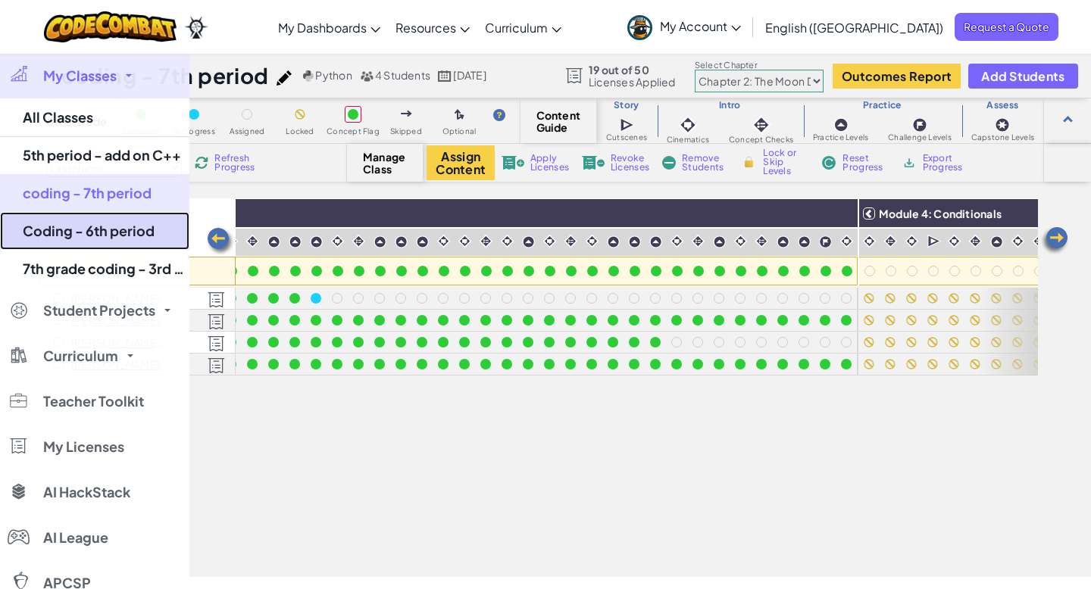 This screenshot has height=589, width=1091. Describe the element at coordinates (865, 163) in the screenshot. I see `span: Reset Progress` at that location.